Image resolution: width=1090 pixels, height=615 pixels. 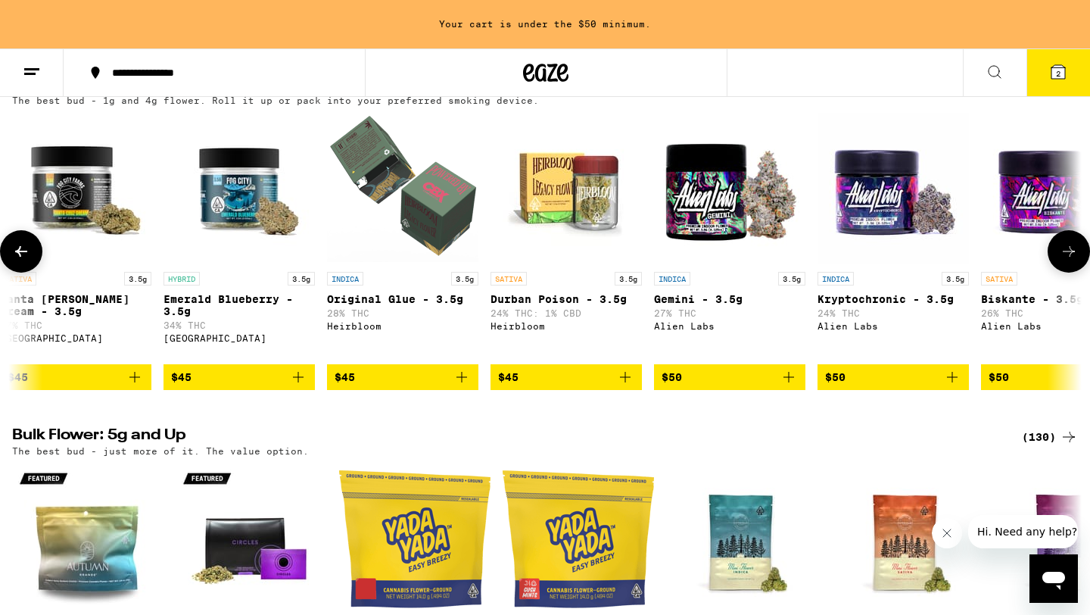 What do you see at coordinates (403, 299) in the screenshot?
I see `p: Original Glue - 3.5g` at bounding box center [403, 299].